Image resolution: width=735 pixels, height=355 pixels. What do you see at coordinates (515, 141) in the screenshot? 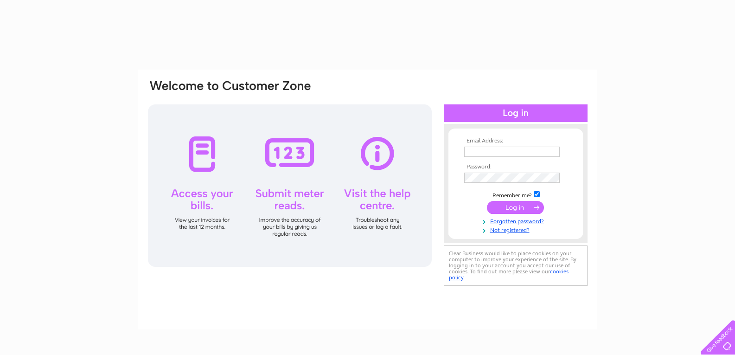
I see `th: Email Address:` at bounding box center [515, 141].